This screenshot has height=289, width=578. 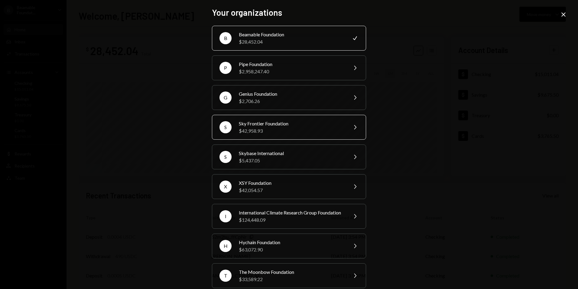 I want to click on div: $2,958,247.40, so click(x=292, y=71).